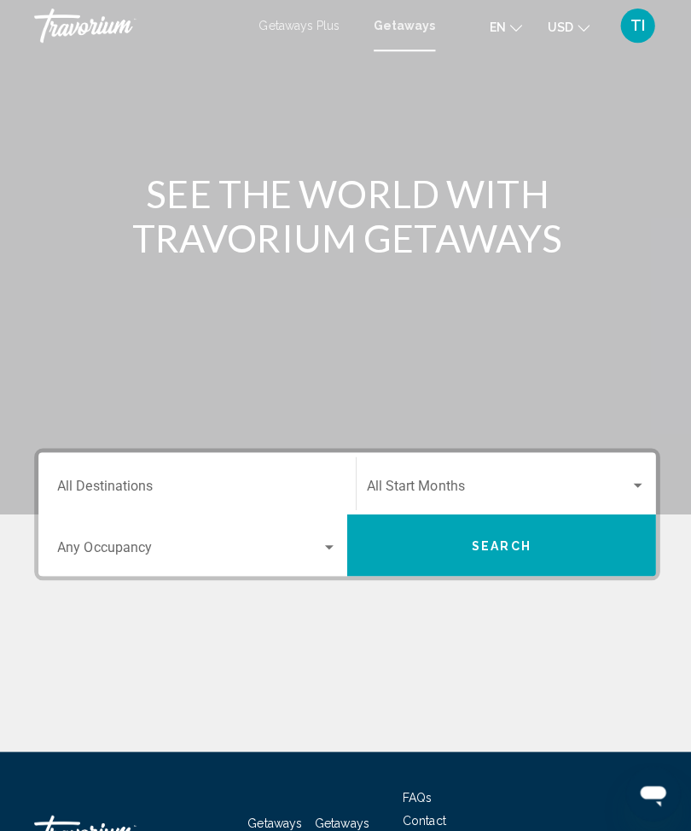  Describe the element at coordinates (346, 512) in the screenshot. I see `div: Search widget` at that location.